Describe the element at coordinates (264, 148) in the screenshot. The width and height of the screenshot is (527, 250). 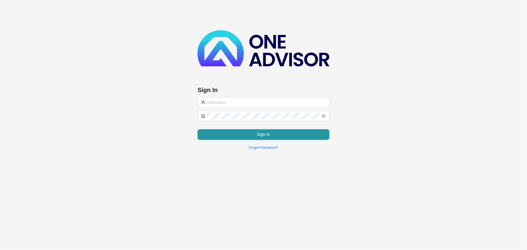
I see `a: Forgot Password?` at that location.